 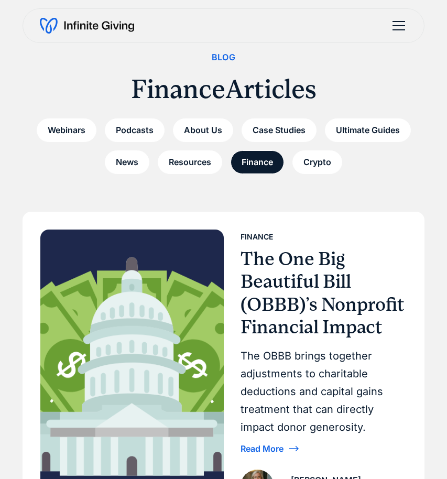 I want to click on div: Finance, so click(x=257, y=237).